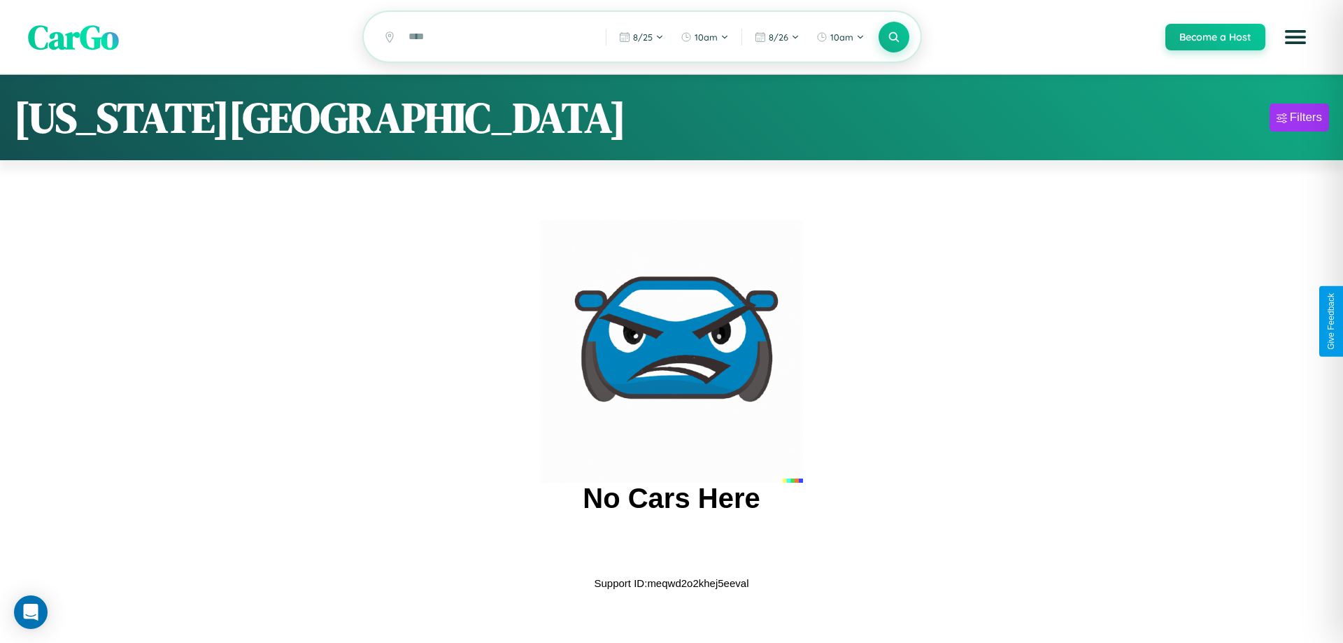 Image resolution: width=1343 pixels, height=643 pixels. I want to click on div: Give Feedback, so click(1331, 321).